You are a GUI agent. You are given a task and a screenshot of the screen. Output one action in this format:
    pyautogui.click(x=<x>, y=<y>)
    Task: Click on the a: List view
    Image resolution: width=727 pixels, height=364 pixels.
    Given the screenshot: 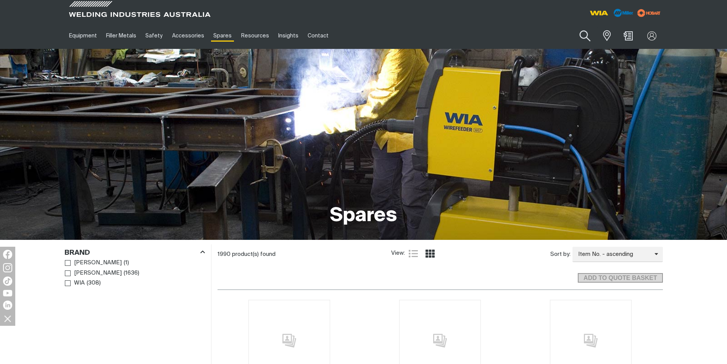 What is the action you would take?
    pyautogui.click(x=413, y=253)
    